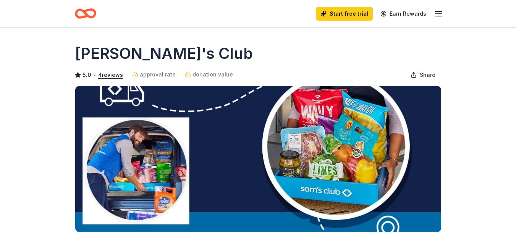  Describe the element at coordinates (344, 14) in the screenshot. I see `a: Start free trial` at that location.